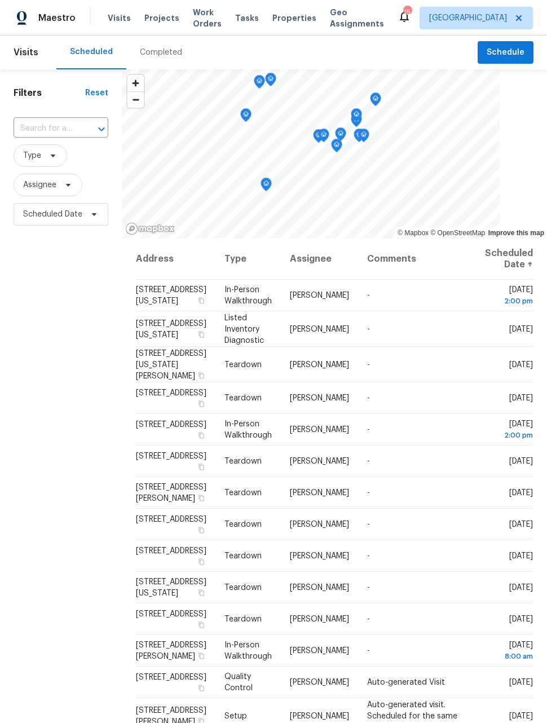 Image resolution: width=547 pixels, height=723 pixels. Describe the element at coordinates (294, 18) in the screenshot. I see `span: Properties` at that location.